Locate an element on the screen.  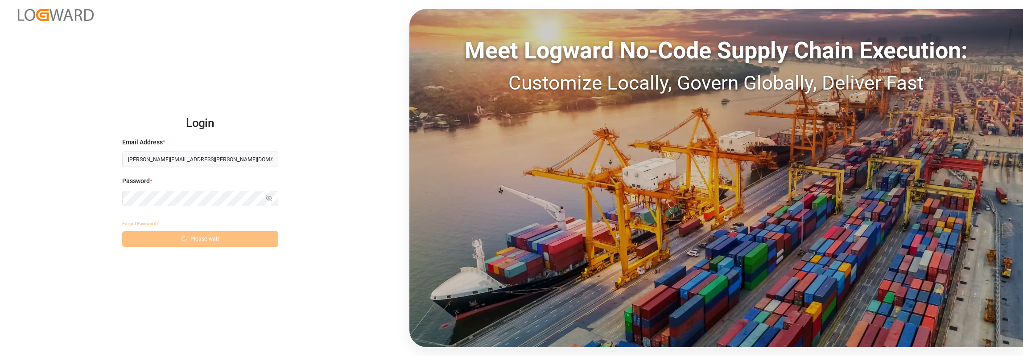
span: Password is located at coordinates (136, 181).